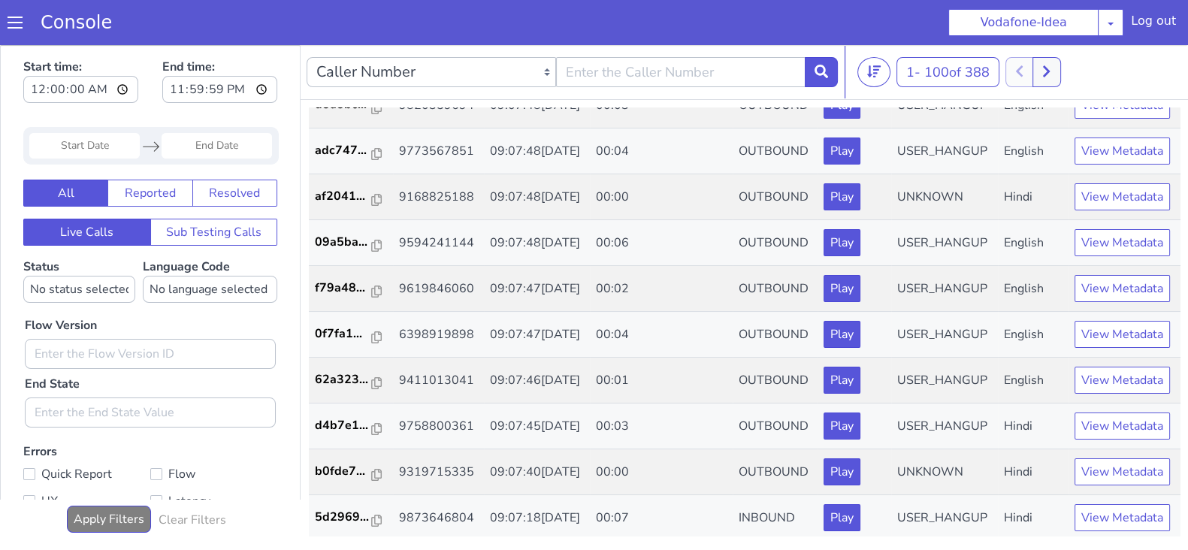 Image resolution: width=1188 pixels, height=550 pixels. What do you see at coordinates (438, 289) in the screenshot?
I see `td: 6398919898` at bounding box center [438, 289].